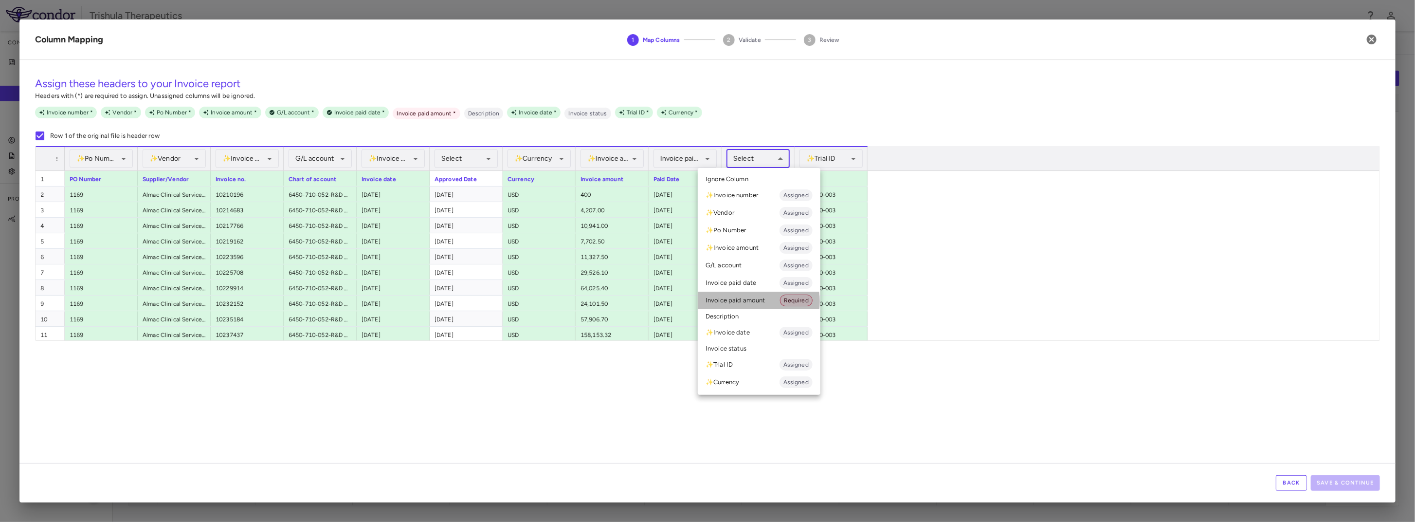 The width and height of the screenshot is (1415, 522). I want to click on li: ✨ Invoice date, so click(759, 332).